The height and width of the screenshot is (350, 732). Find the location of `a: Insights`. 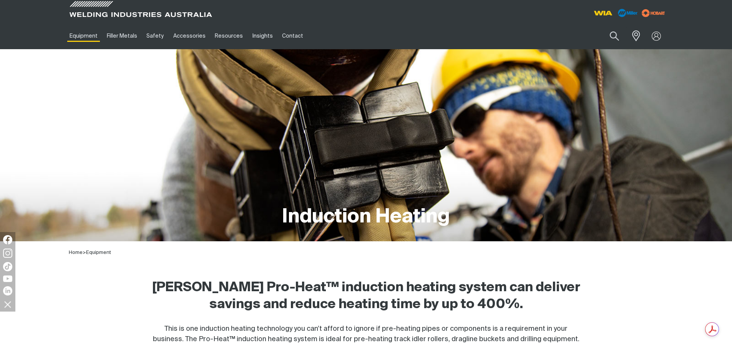

a: Insights is located at coordinates (262, 36).